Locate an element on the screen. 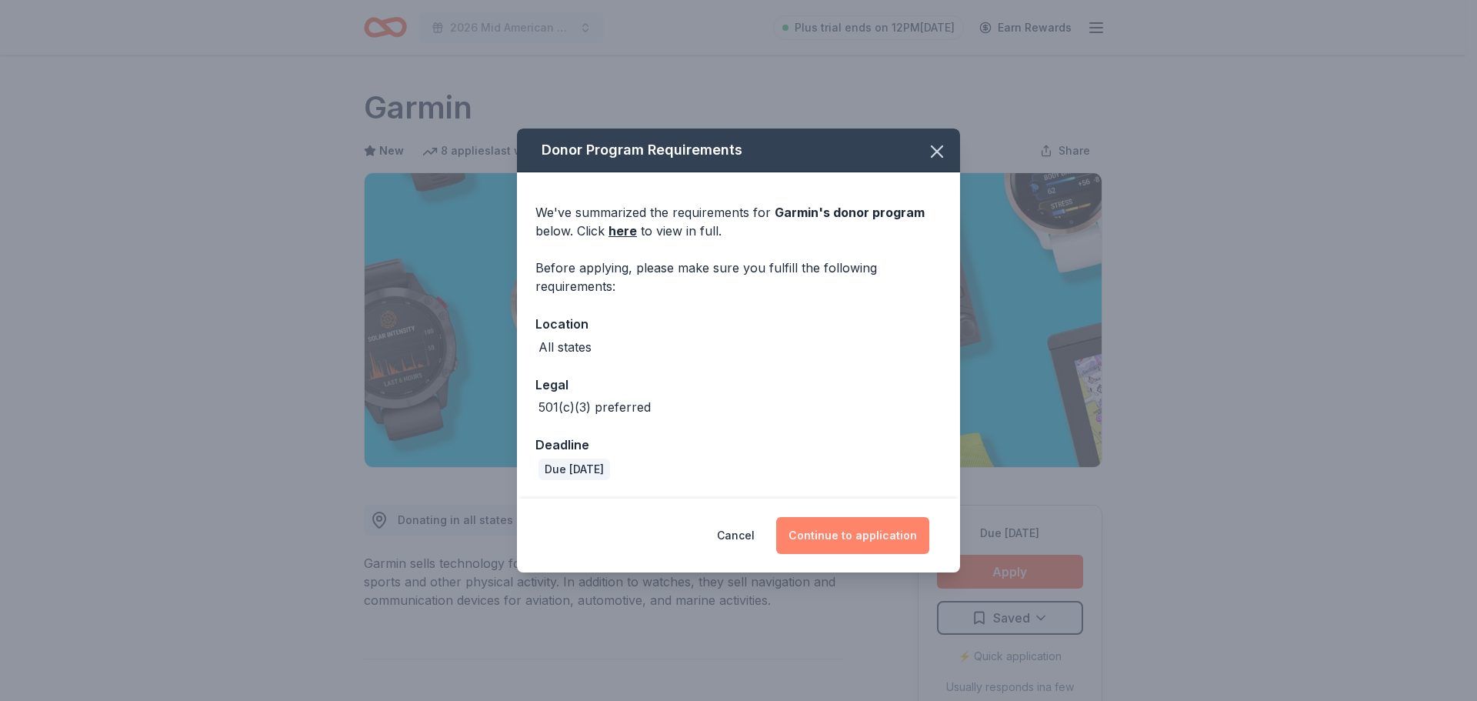 This screenshot has height=701, width=1477. div: Before applying, please make sure you fulfill the following requirements: is located at coordinates (739, 277).